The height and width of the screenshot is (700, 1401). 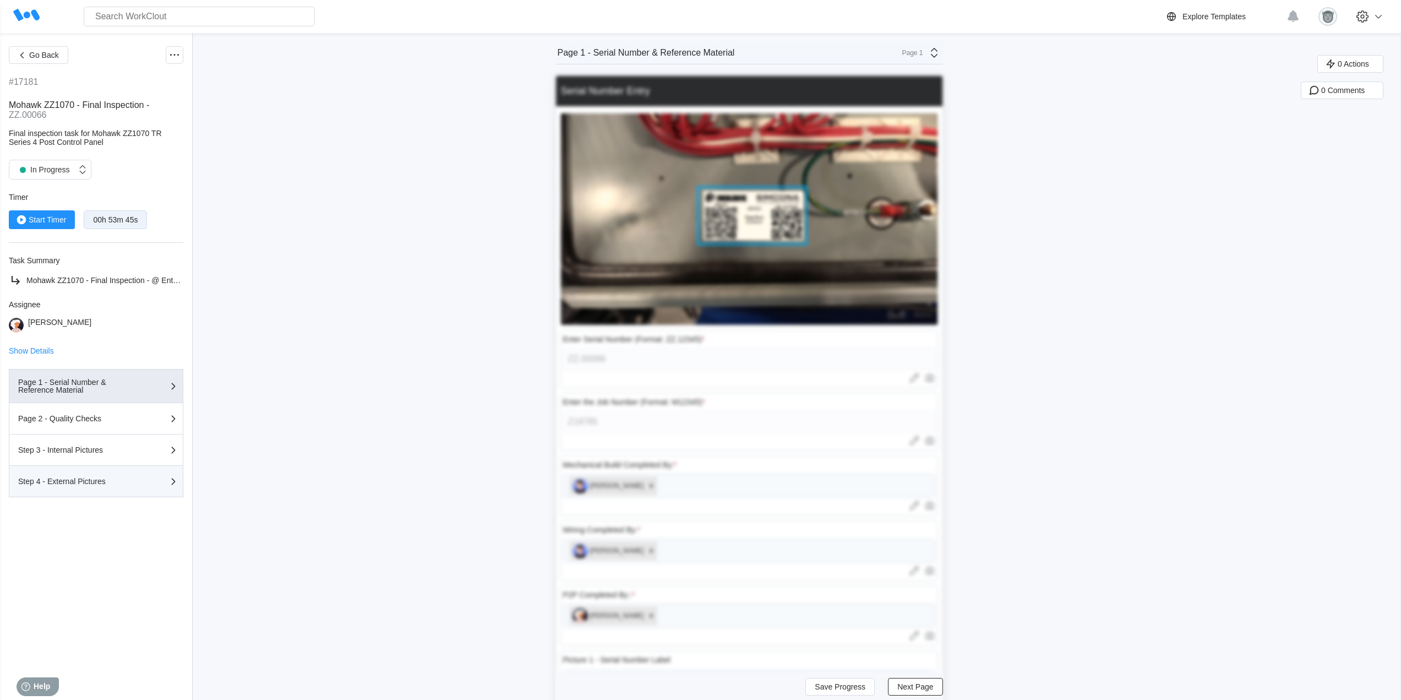 What do you see at coordinates (915, 687) in the screenshot?
I see `span: Next Page` at bounding box center [915, 687].